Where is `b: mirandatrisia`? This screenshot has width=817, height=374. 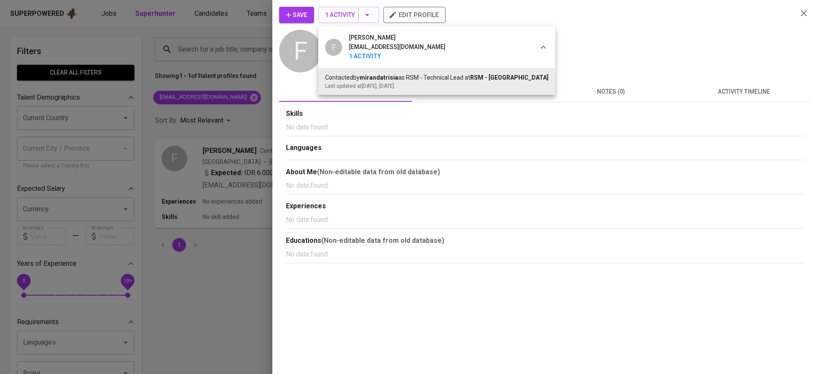
b: mirandatrisia is located at coordinates (379, 77).